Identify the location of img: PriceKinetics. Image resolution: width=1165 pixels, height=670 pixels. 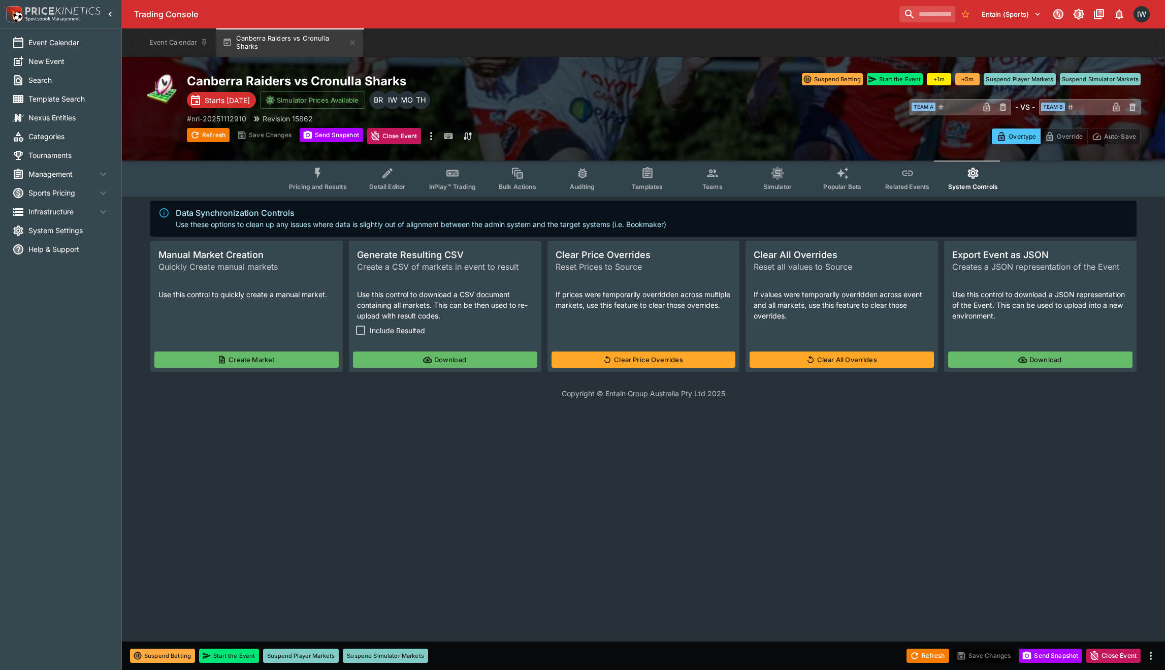
(63, 11).